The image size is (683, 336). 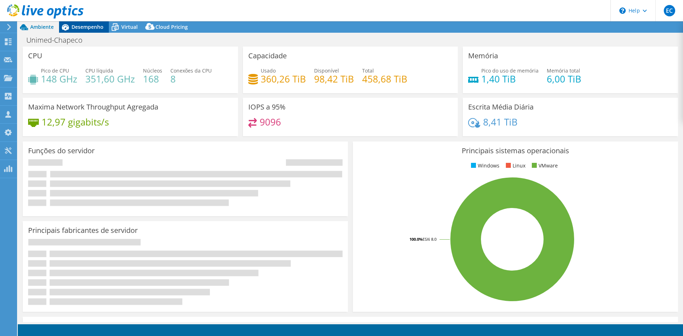 What do you see at coordinates (130, 27) in the screenshot?
I see `span: Virtual` at bounding box center [130, 27].